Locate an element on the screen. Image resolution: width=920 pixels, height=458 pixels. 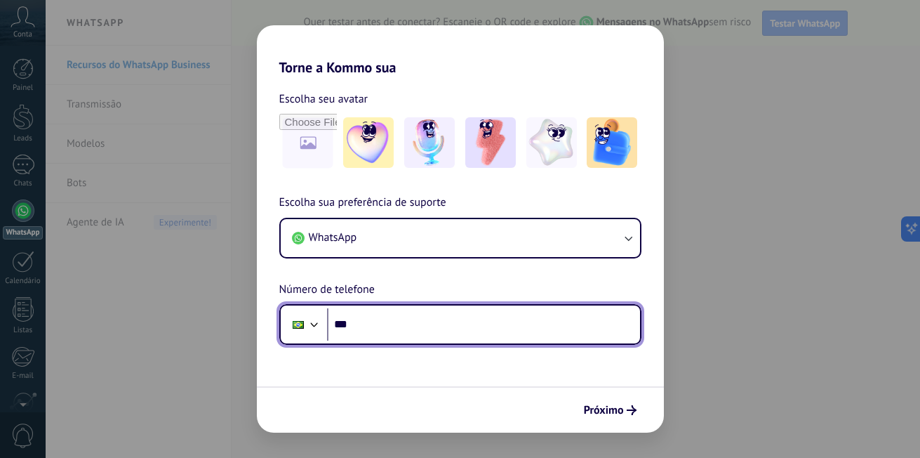
h2: Torne a Kommo sua is located at coordinates (460, 51).